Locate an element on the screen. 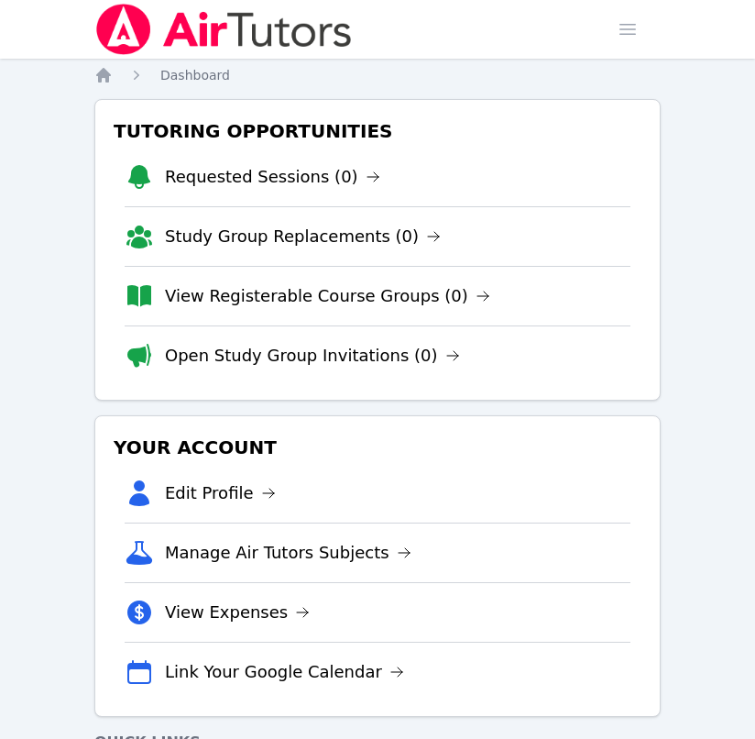 This screenshot has height=739, width=755. a: View Registerable Course Groups (0) is located at coordinates (327, 296).